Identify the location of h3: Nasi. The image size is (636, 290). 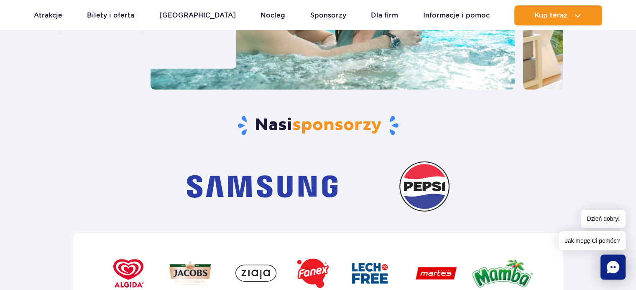
(318, 126).